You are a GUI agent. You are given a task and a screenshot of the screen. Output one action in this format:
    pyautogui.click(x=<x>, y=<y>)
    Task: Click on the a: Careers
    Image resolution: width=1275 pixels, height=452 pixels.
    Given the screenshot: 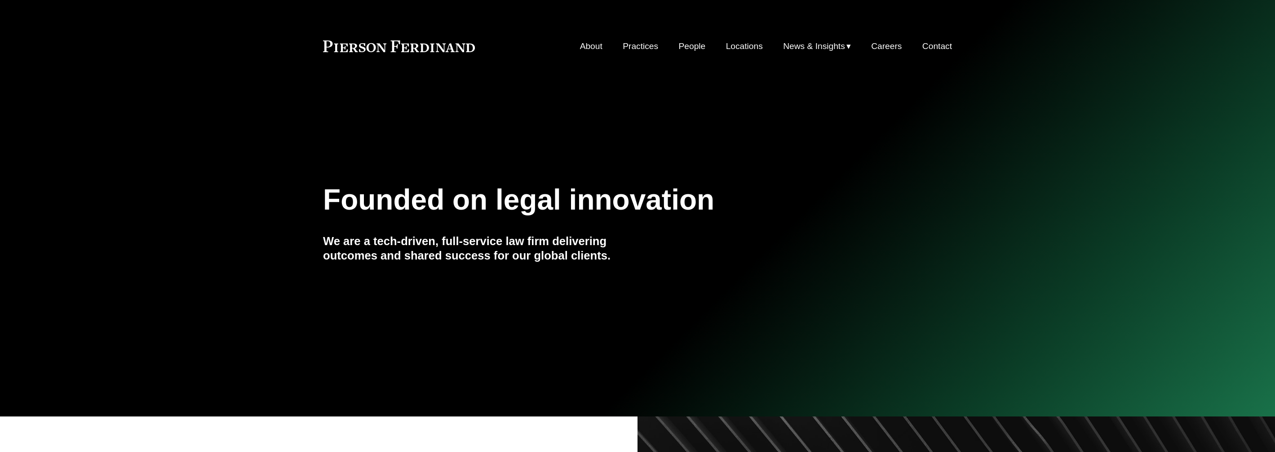 What is the action you would take?
    pyautogui.click(x=887, y=46)
    